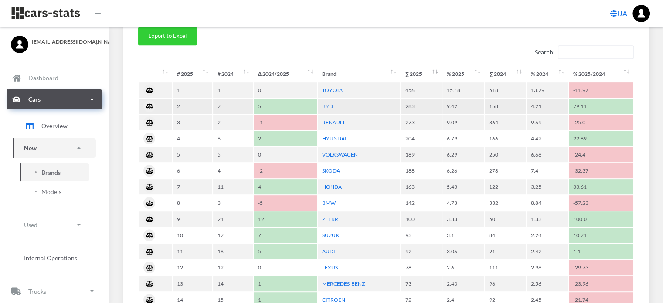 The image size is (663, 303). I want to click on td: 17, so click(233, 235).